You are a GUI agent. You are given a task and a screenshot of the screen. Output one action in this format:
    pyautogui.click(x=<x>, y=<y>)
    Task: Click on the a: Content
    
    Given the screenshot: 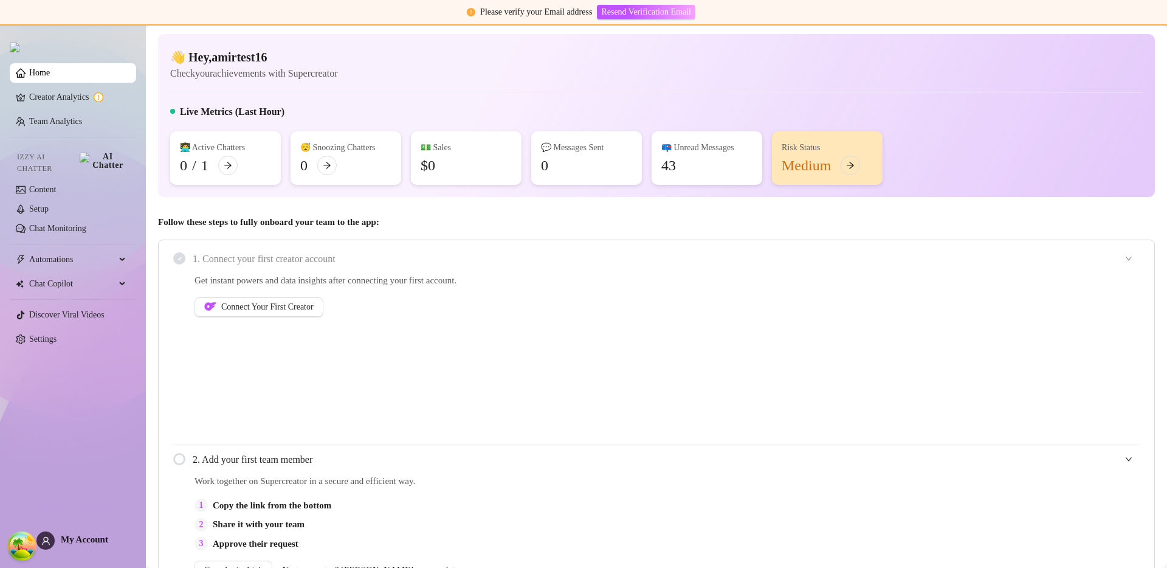 What is the action you would take?
    pyautogui.click(x=43, y=189)
    